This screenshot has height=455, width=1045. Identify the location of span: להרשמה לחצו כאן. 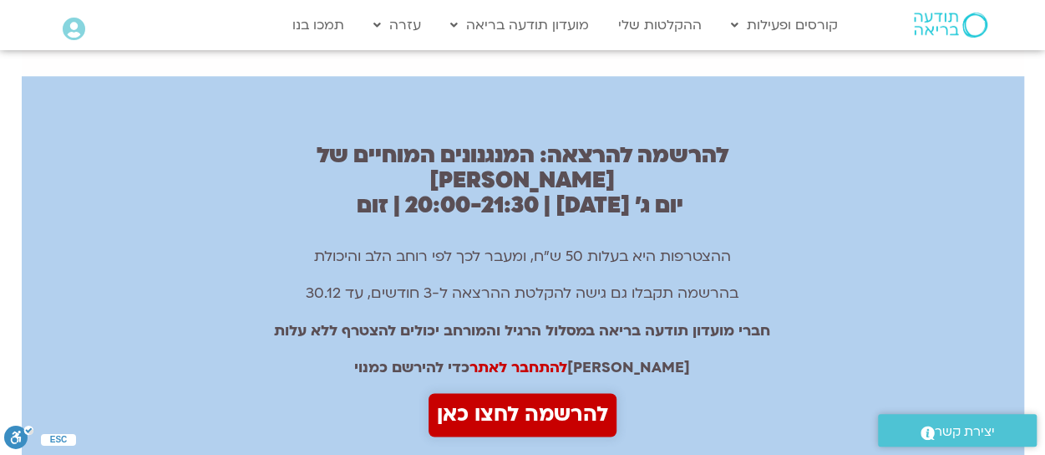
(522, 415).